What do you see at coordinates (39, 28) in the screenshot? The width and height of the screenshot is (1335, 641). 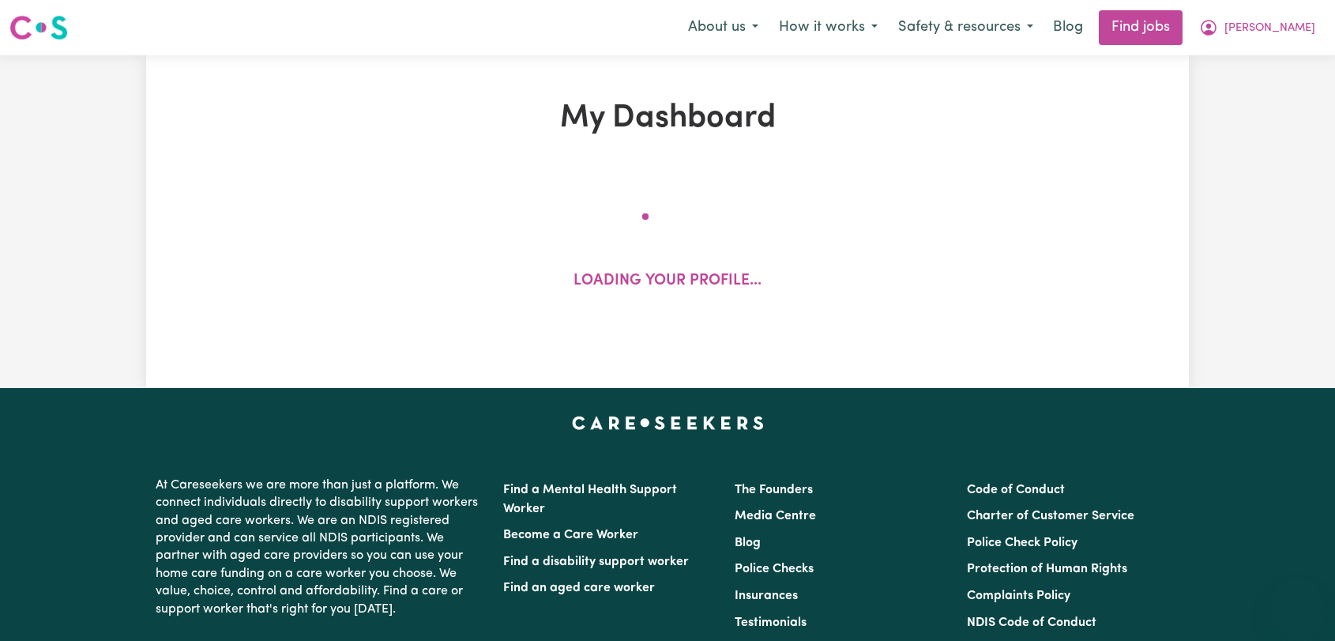 I see `a: Careseekers logo` at bounding box center [39, 28].